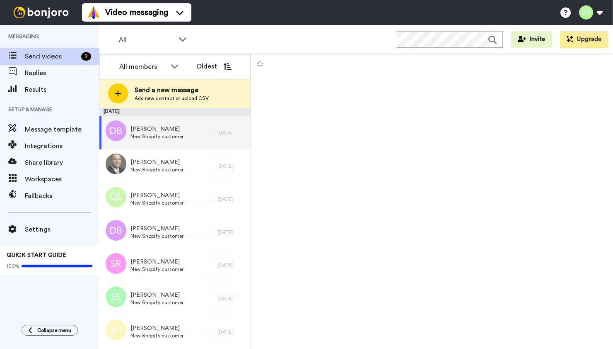 This screenshot has height=349, width=613. Describe the element at coordinates (54, 330) in the screenshot. I see `span: Collapse menu` at that location.